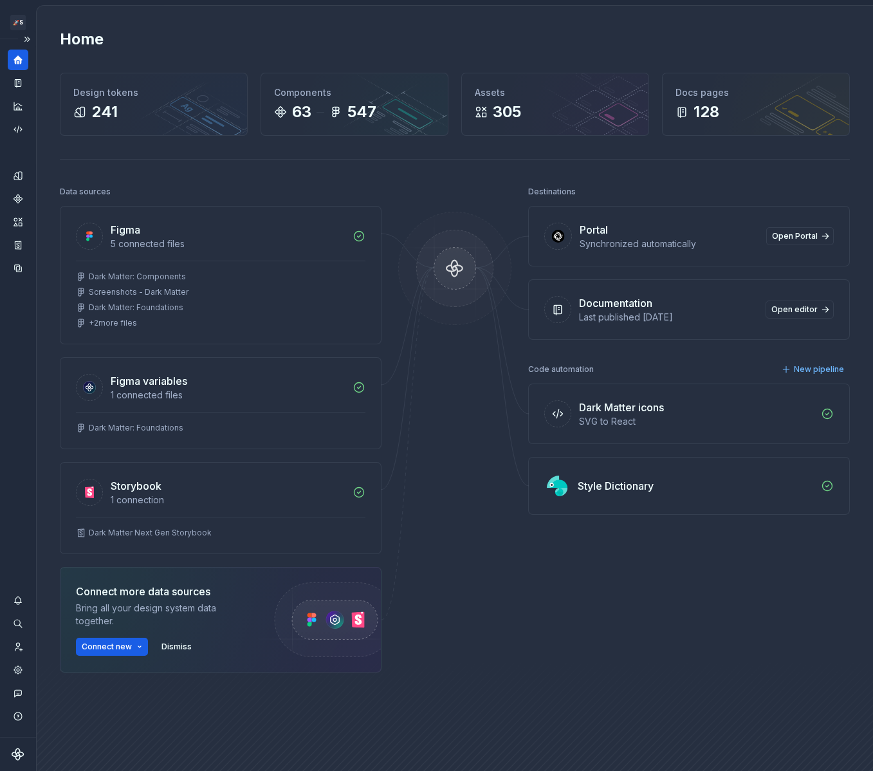 The height and width of the screenshot is (771, 873). Describe the element at coordinates (18, 245) in the screenshot. I see `div: Storybook stories` at that location.